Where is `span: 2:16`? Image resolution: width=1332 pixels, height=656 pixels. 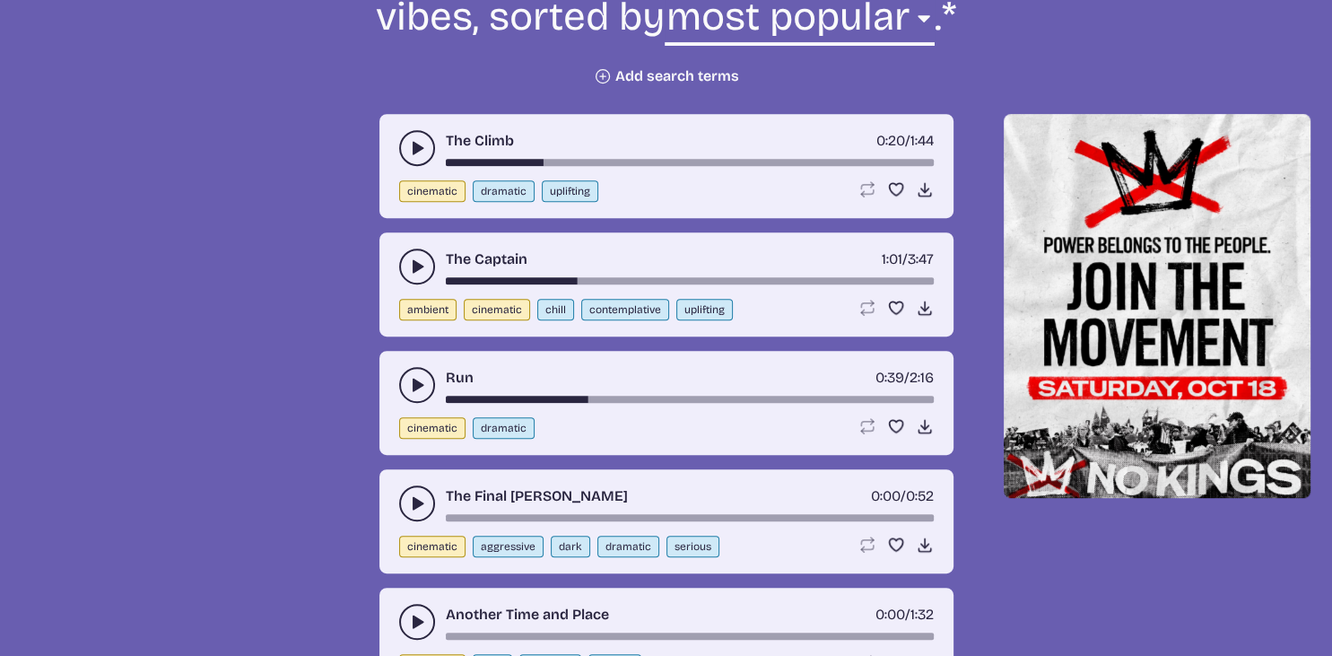
span: 2:16 is located at coordinates (921, 377).